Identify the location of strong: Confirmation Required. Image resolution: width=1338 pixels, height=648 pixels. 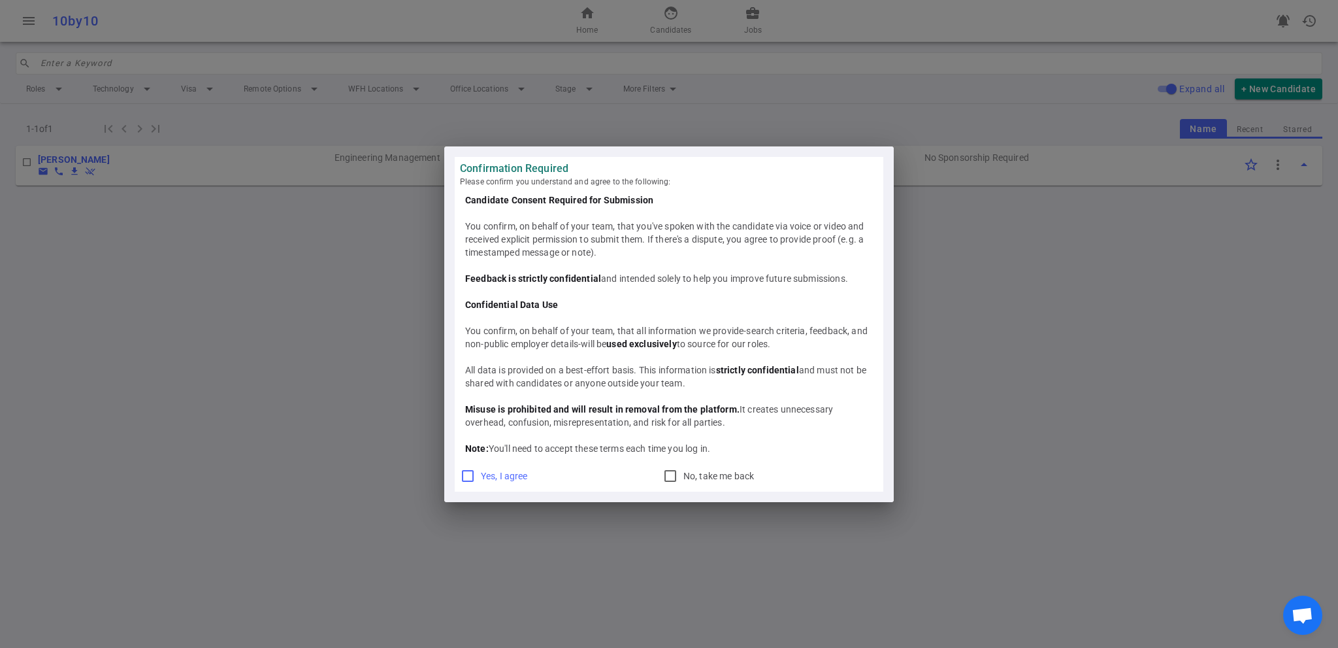
(669, 169).